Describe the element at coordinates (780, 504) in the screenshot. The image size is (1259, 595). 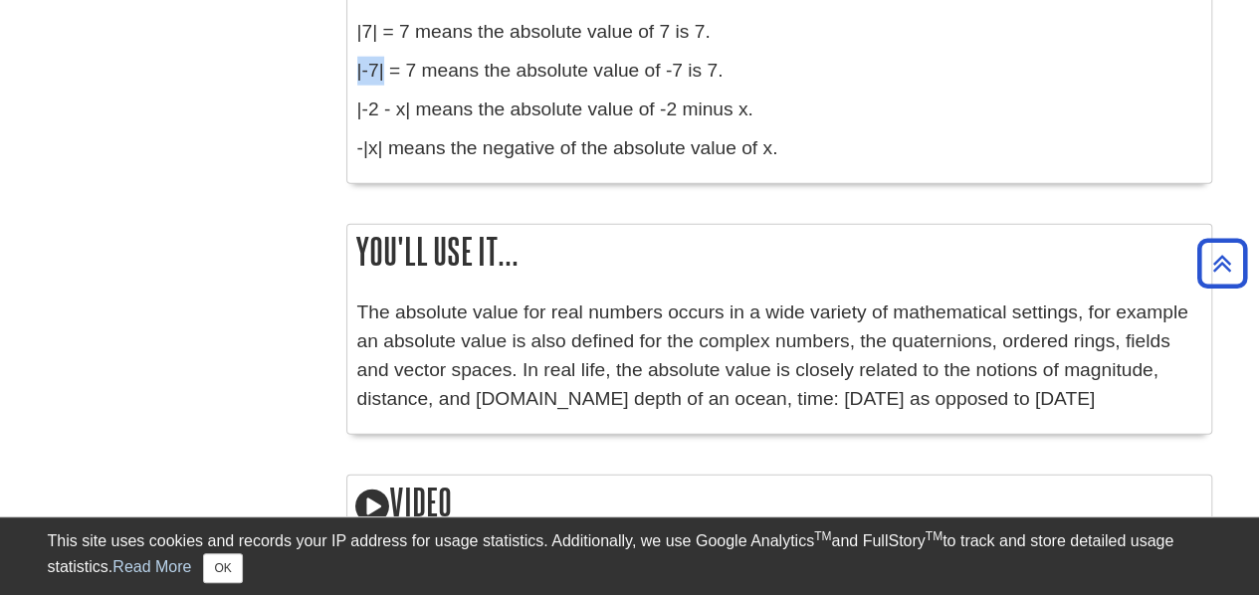
I see `h2: Video` at that location.